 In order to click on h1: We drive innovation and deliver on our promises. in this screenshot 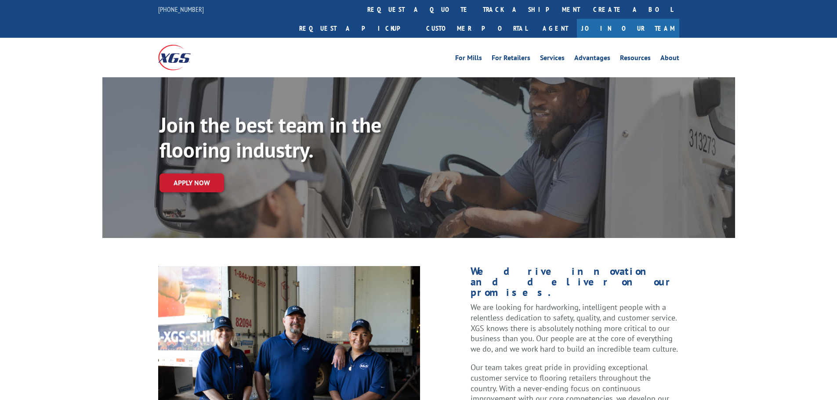, I will do `click(575, 284)`.